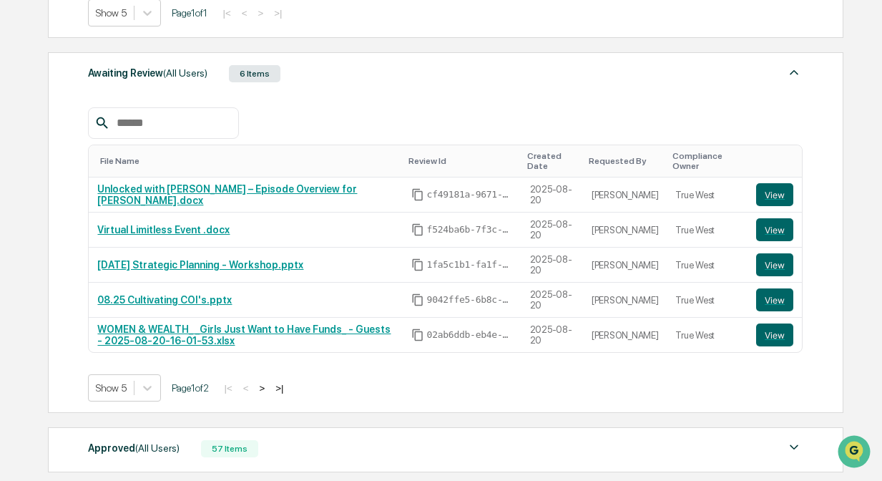  Describe the element at coordinates (53, 187) in the screenshot. I see `a: 🖐️Preclearance` at that location.